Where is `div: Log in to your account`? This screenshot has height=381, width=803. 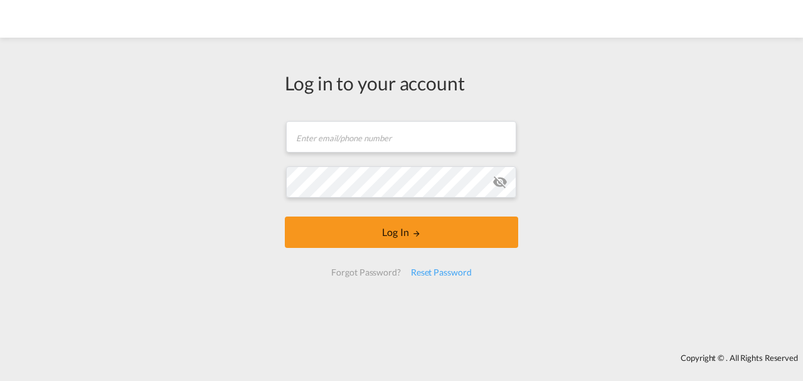
div: Log in to your account is located at coordinates (401, 83).